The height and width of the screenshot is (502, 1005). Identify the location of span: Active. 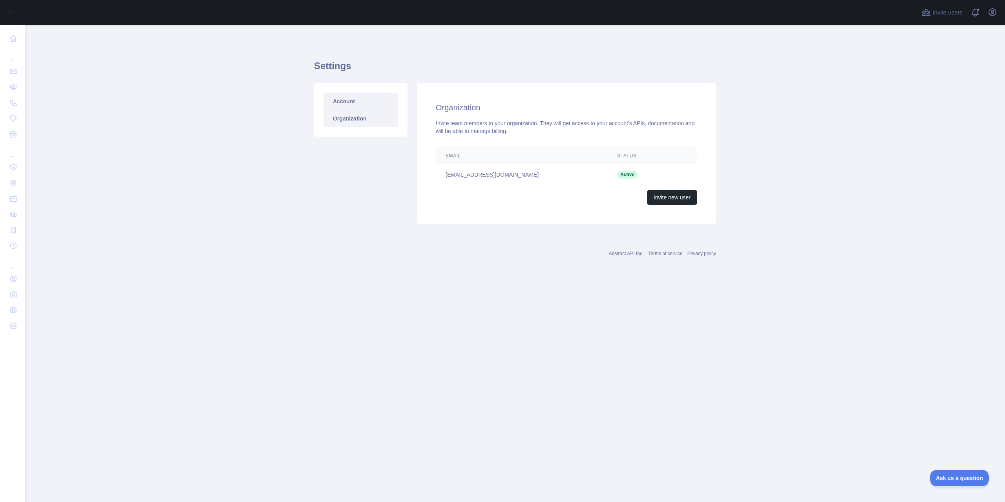
(627, 175).